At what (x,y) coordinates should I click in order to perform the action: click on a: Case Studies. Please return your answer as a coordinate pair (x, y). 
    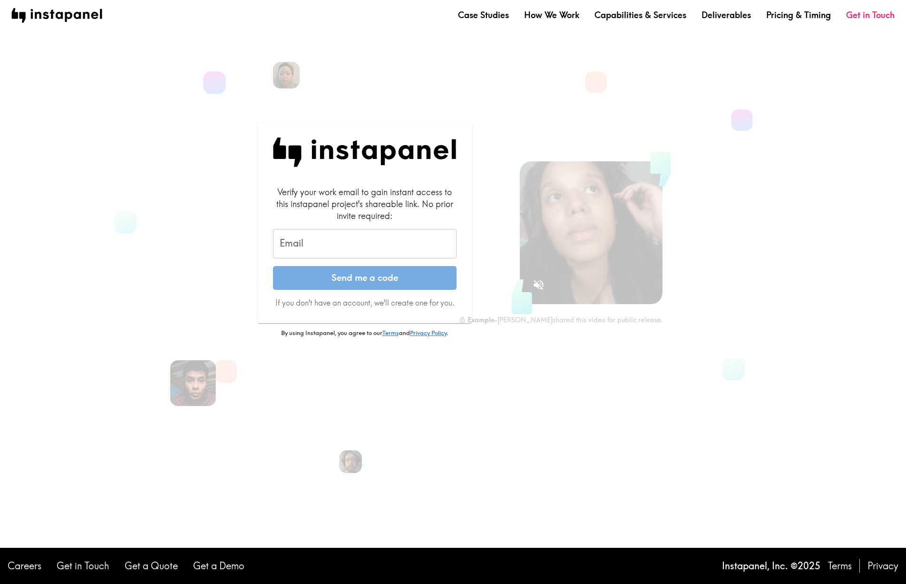
    Looking at the image, I should click on (483, 15).